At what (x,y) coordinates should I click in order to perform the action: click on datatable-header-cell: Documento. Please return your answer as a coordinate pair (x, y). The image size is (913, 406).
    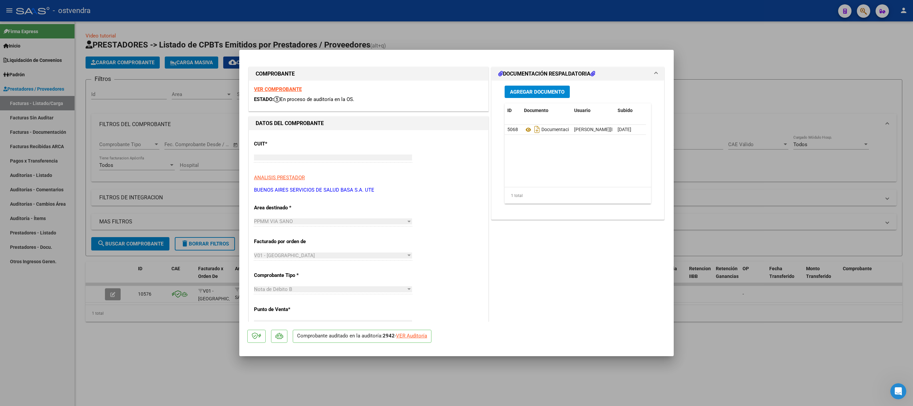
    Looking at the image, I should click on (546, 110).